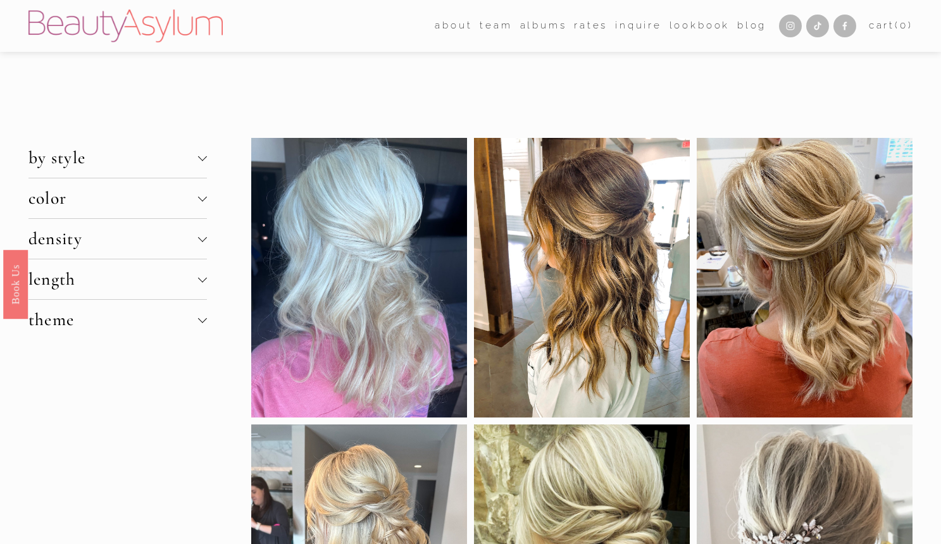  Describe the element at coordinates (118, 319) in the screenshot. I see `button: theme` at that location.